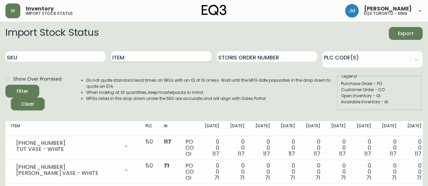  What do you see at coordinates (386, 14) in the screenshot?
I see `h5: eq3 toronto - king` at bounding box center [386, 14].